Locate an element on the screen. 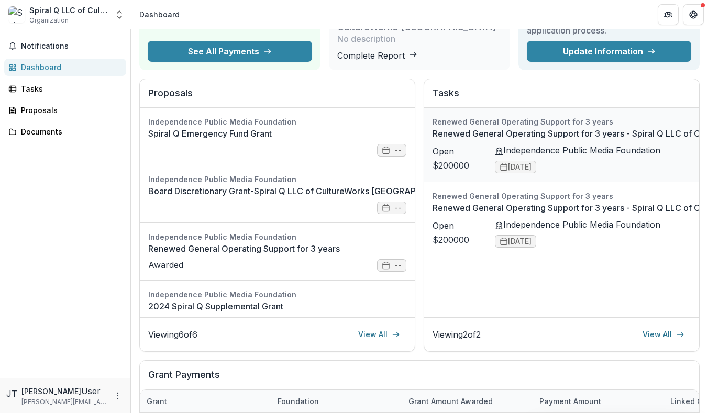 The image size is (708, 413). button: Open entity switcher is located at coordinates (119, 15).